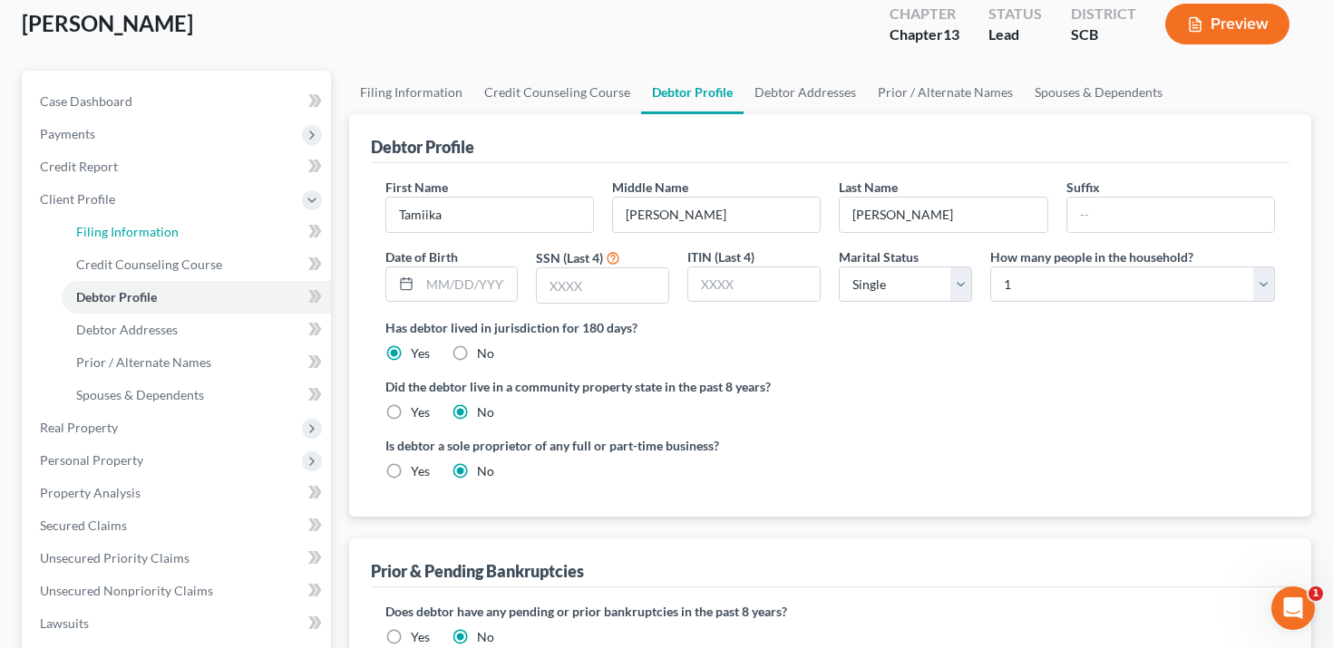  I want to click on div: Status, so click(1015, 14).